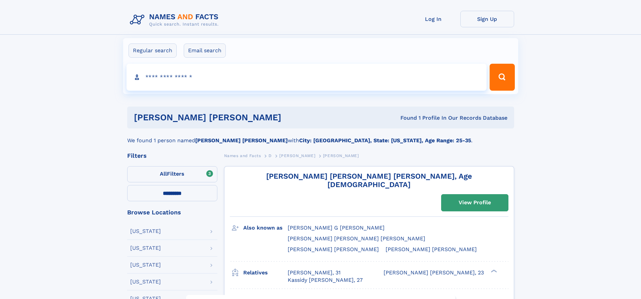  What do you see at coordinates (163, 173) in the screenshot?
I see `span: All` at bounding box center [163, 173].